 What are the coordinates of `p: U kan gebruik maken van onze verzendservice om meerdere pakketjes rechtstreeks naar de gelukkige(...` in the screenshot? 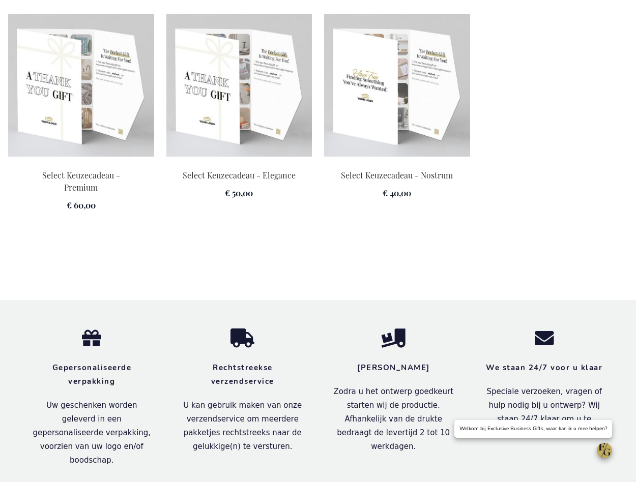 It's located at (243, 426).